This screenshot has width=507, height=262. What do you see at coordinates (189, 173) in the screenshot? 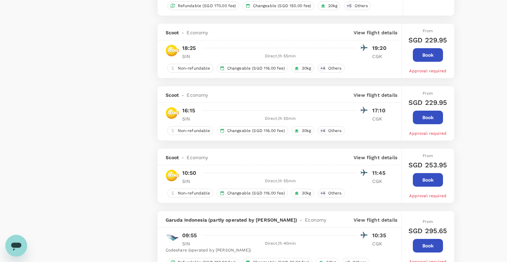
I see `p: 10:50` at bounding box center [189, 173].